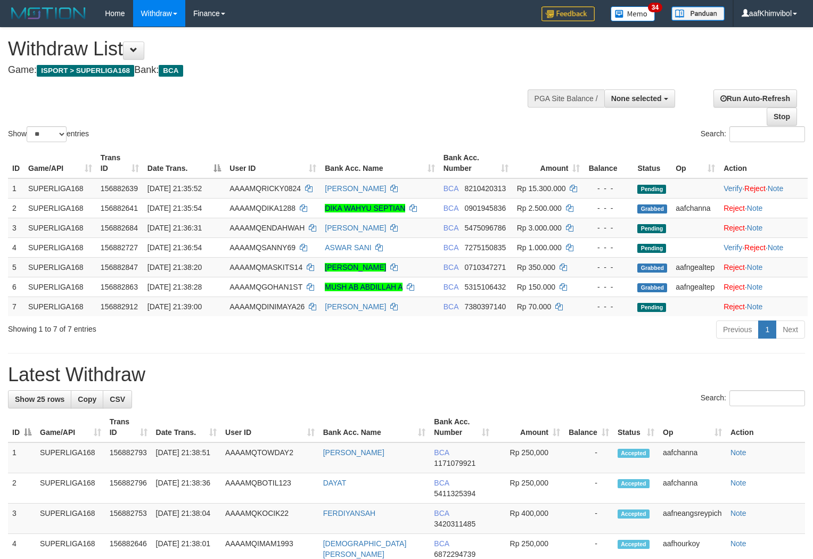  What do you see at coordinates (455, 555) in the screenshot?
I see `span: Copy 6872294739 to clipboard` at bounding box center [455, 555].